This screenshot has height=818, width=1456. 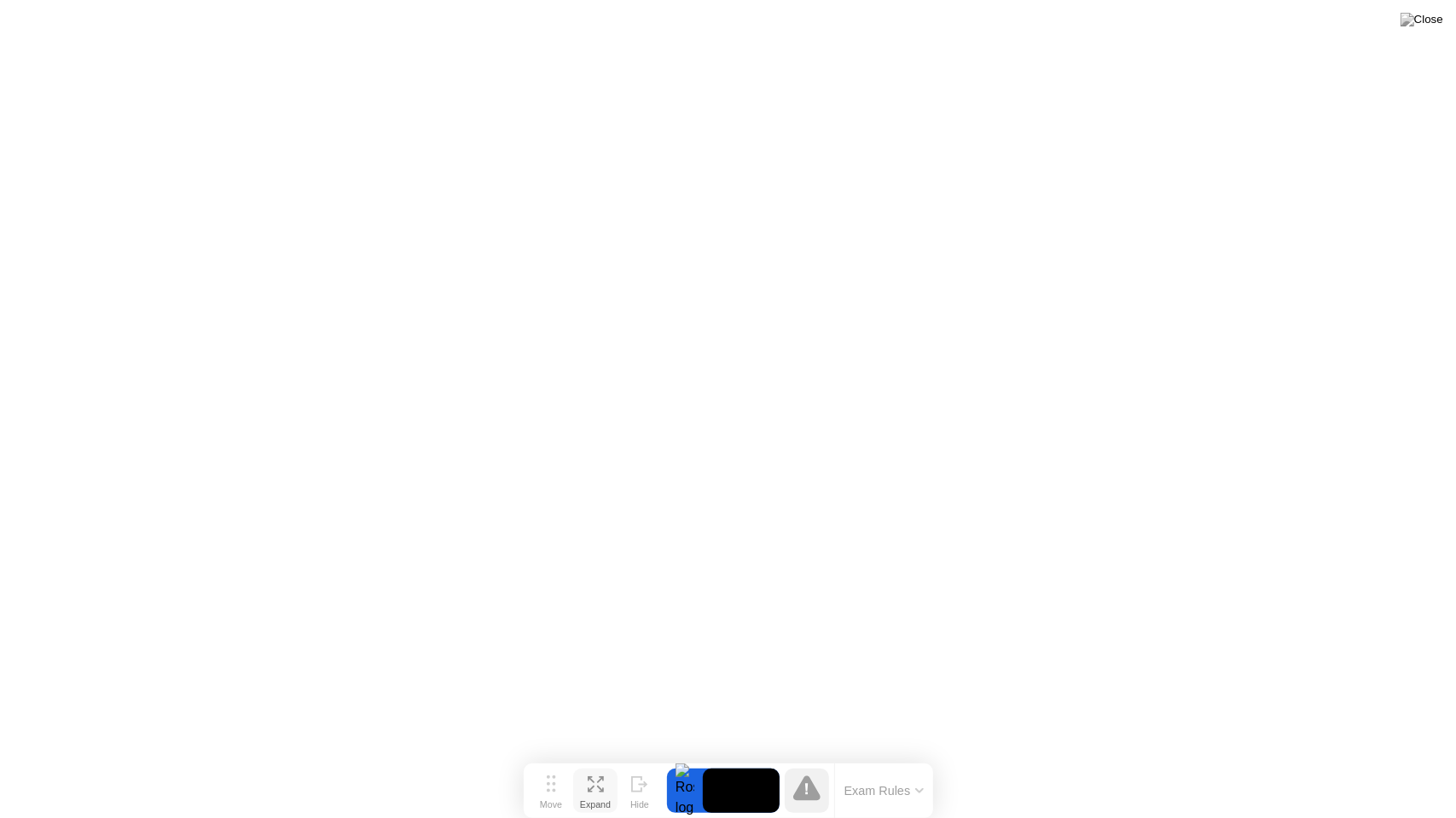 What do you see at coordinates (595, 791) in the screenshot?
I see `button: Expand` at bounding box center [595, 791].